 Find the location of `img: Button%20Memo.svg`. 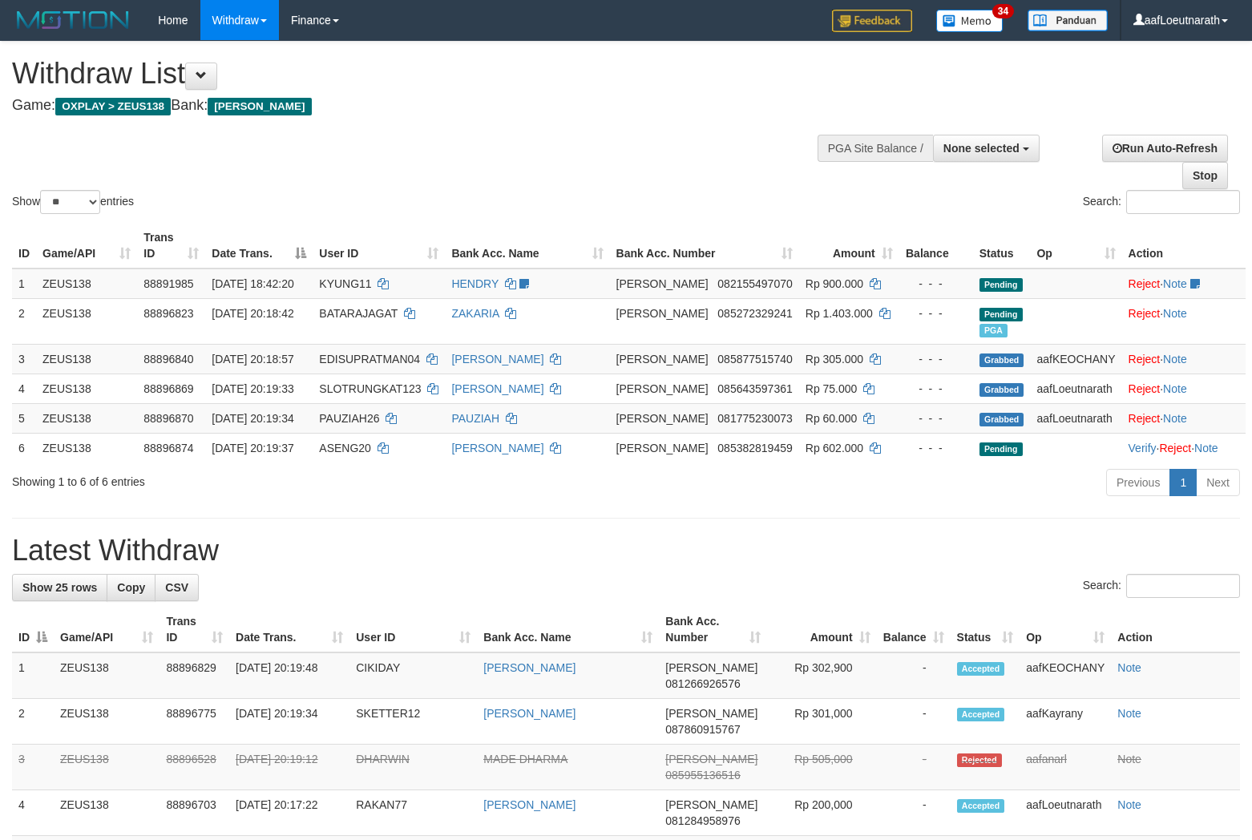

img: Button%20Memo.svg is located at coordinates (970, 21).